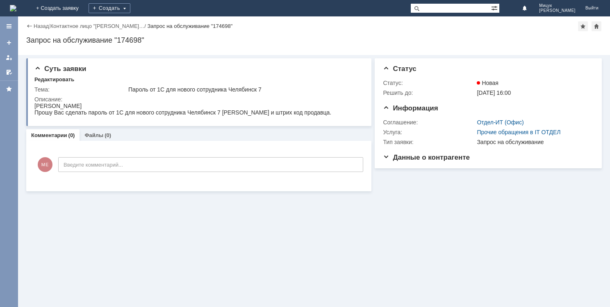 The width and height of the screenshot is (610, 307). I want to click on a: Прочие обращения в IT ОТДЕЛ, so click(518, 132).